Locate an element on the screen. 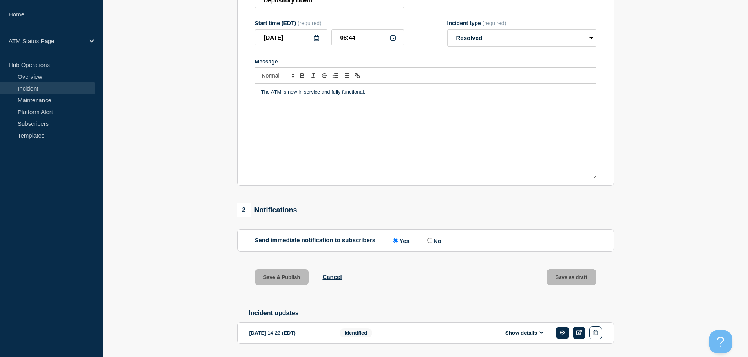 This screenshot has height=357, width=748. p: The ATM is now in service and fully functional. is located at coordinates (425, 92).